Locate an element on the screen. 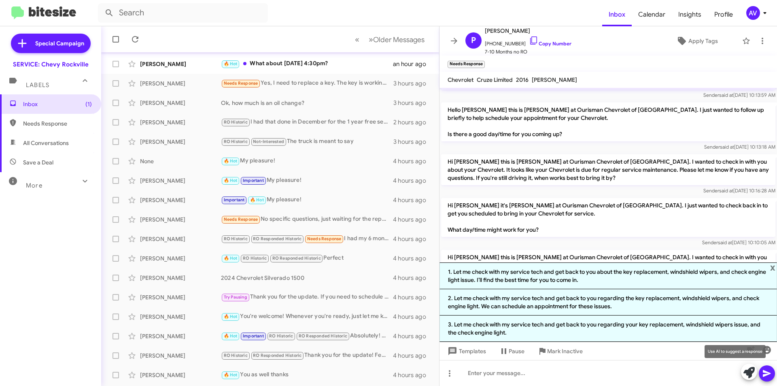 The width and height of the screenshot is (777, 386). span: More is located at coordinates (34, 185).